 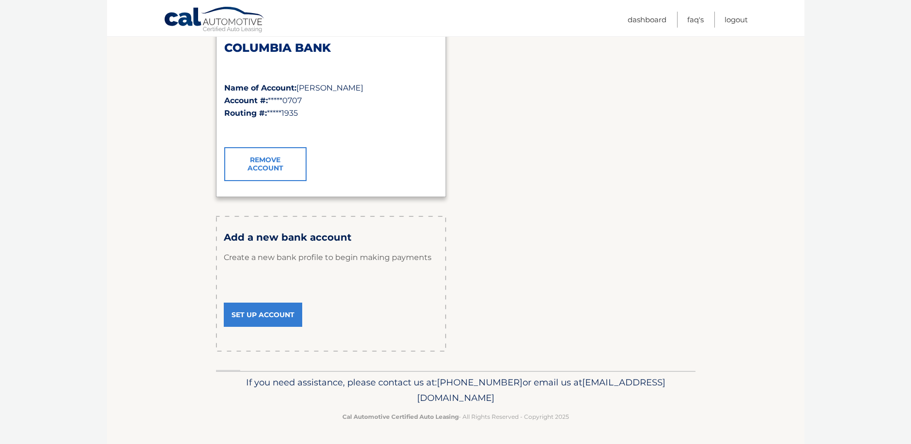 What do you see at coordinates (695, 19) in the screenshot?
I see `a: FAQ's` at bounding box center [695, 19].